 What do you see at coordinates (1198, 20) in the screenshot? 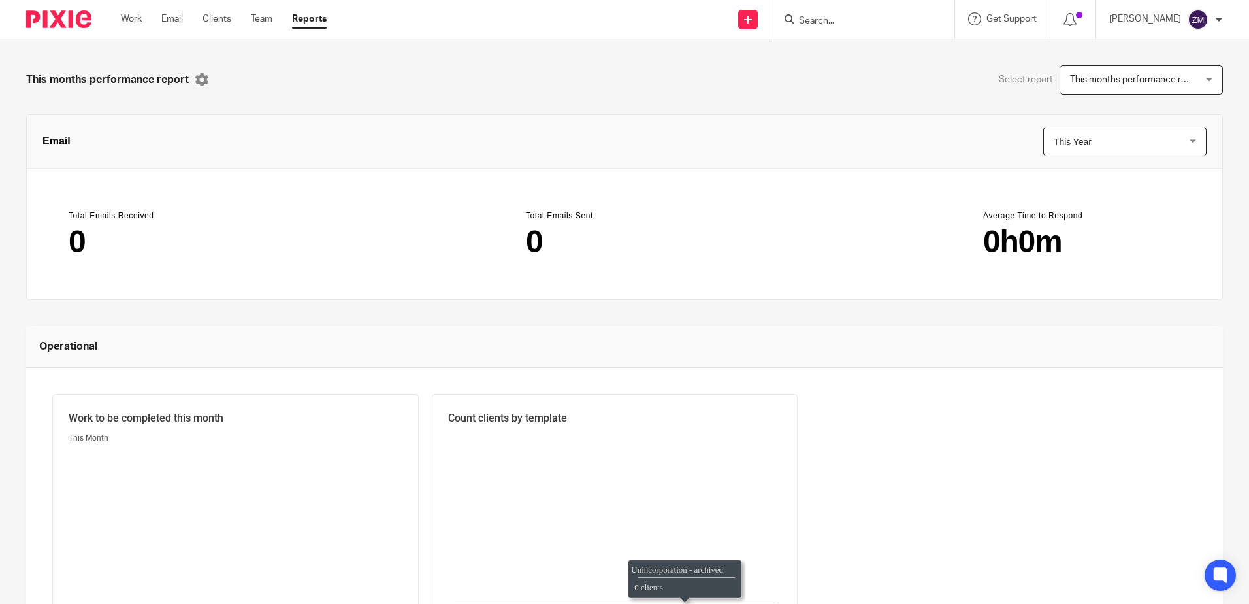
I see `img: svg%3E` at bounding box center [1198, 20].